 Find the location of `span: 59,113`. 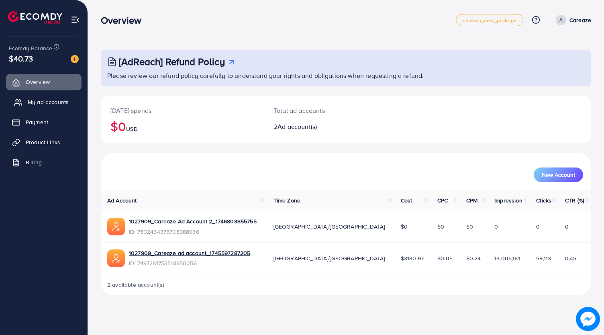

span: 59,113 is located at coordinates (543, 258).